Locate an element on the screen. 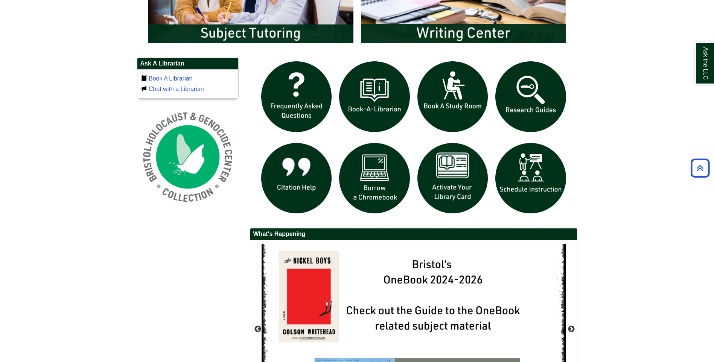  img: Holocaust and Genocide Collection is located at coordinates (188, 157).